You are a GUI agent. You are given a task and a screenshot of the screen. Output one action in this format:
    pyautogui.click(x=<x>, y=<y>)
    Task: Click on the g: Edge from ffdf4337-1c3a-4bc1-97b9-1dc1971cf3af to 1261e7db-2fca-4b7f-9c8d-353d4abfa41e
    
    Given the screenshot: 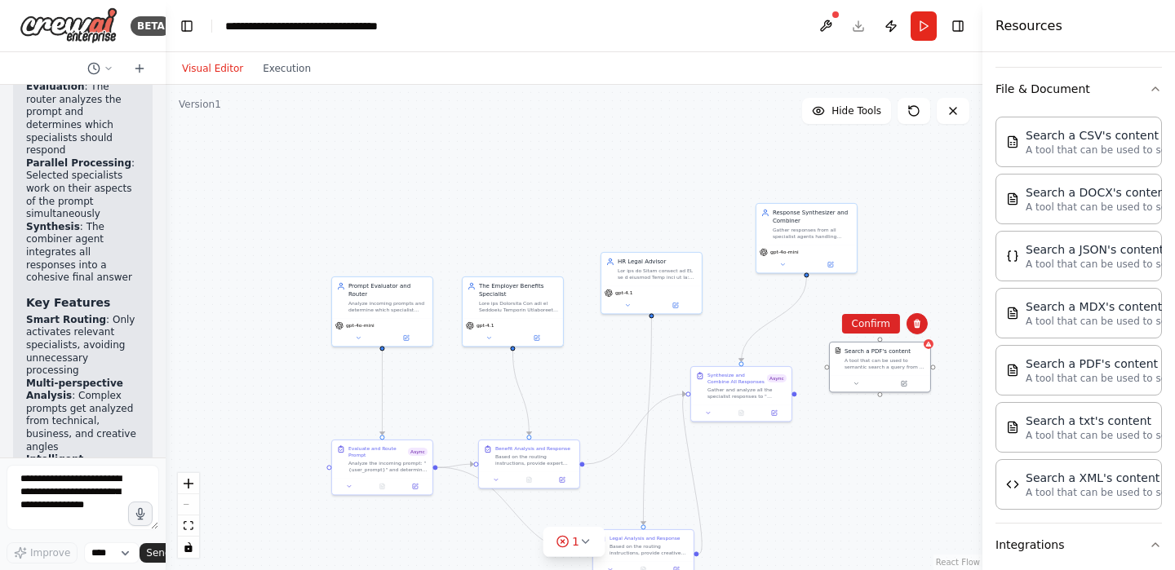 What is the action you would take?
    pyautogui.click(x=692, y=474)
    